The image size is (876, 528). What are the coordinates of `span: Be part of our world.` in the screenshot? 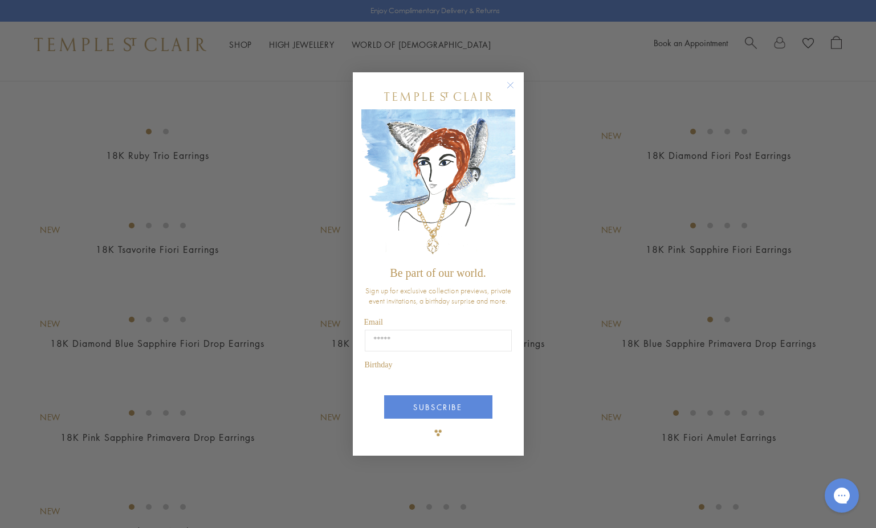 It's located at (438, 273).